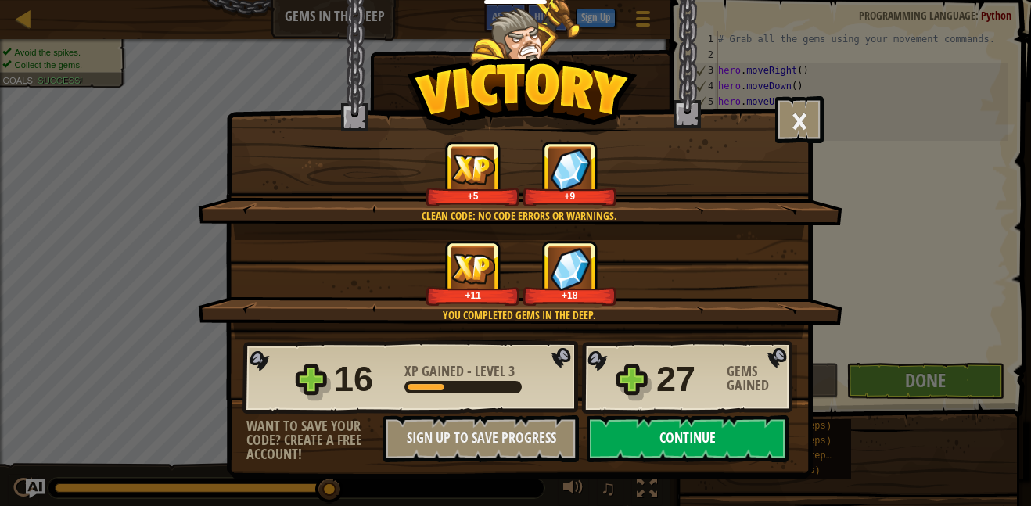  Describe the element at coordinates (472, 196) in the screenshot. I see `div: +5` at that location.